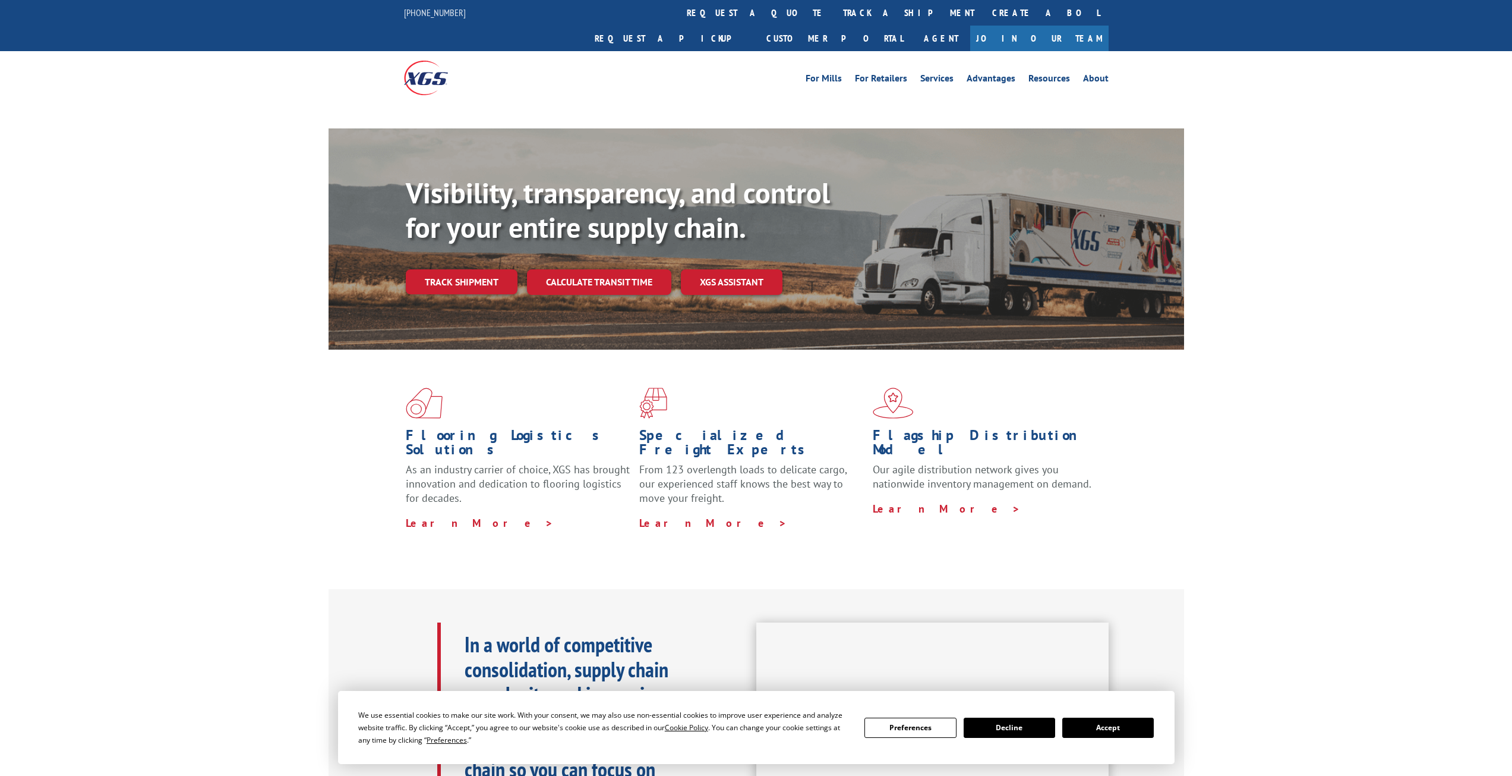 This screenshot has height=776, width=1512. What do you see at coordinates (518, 445) in the screenshot?
I see `h1: Flooring Logistics Solutions` at bounding box center [518, 445].